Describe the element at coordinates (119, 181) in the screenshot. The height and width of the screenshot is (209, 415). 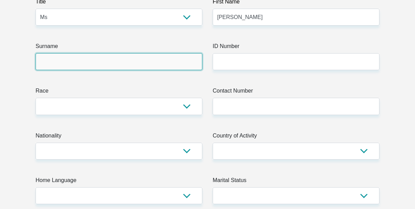
I see `label: Home Language` at that location.